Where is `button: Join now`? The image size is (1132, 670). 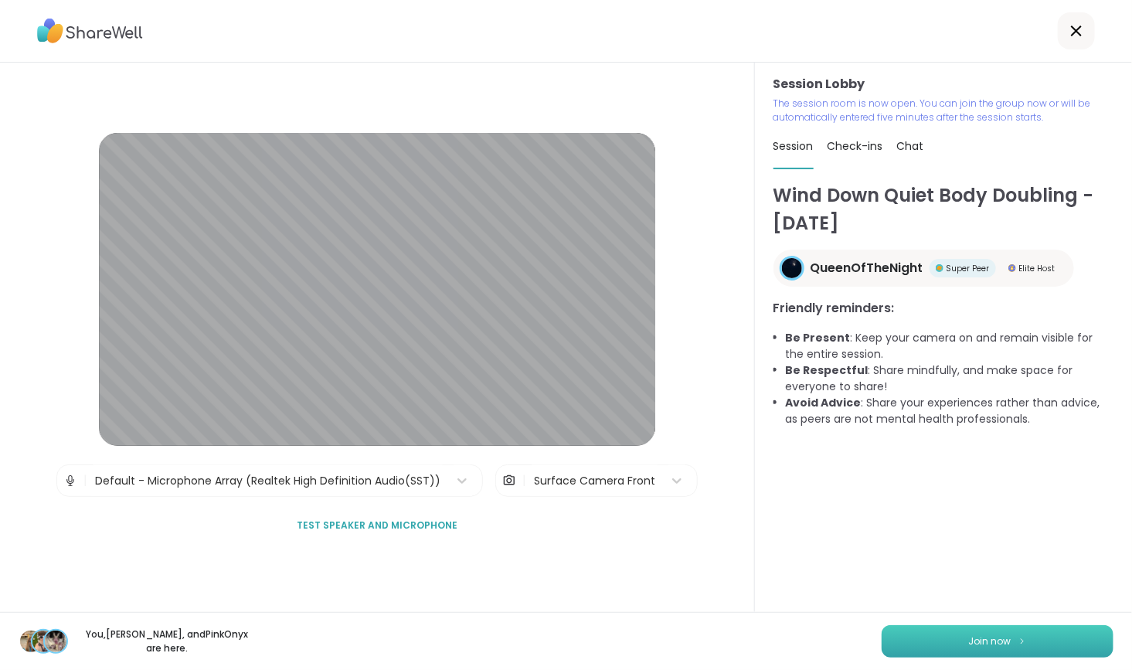
button: Join now is located at coordinates (997, 641).